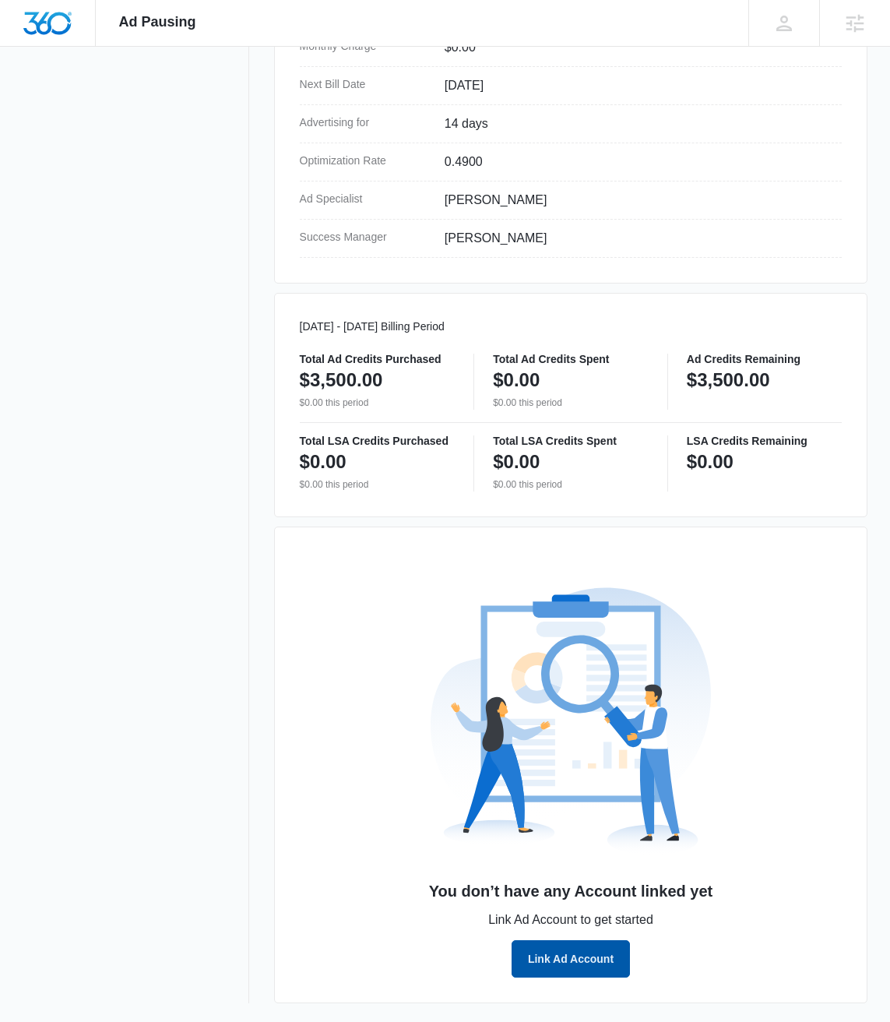 The height and width of the screenshot is (1022, 890). Describe the element at coordinates (157, 22) in the screenshot. I see `span: Ad Pausing` at that location.